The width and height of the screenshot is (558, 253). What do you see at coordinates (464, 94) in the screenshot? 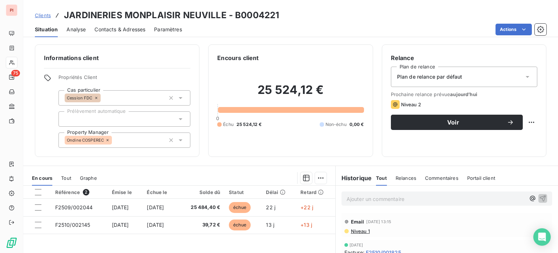
I see `span: Prochaine relance prévue` at bounding box center [464, 94].